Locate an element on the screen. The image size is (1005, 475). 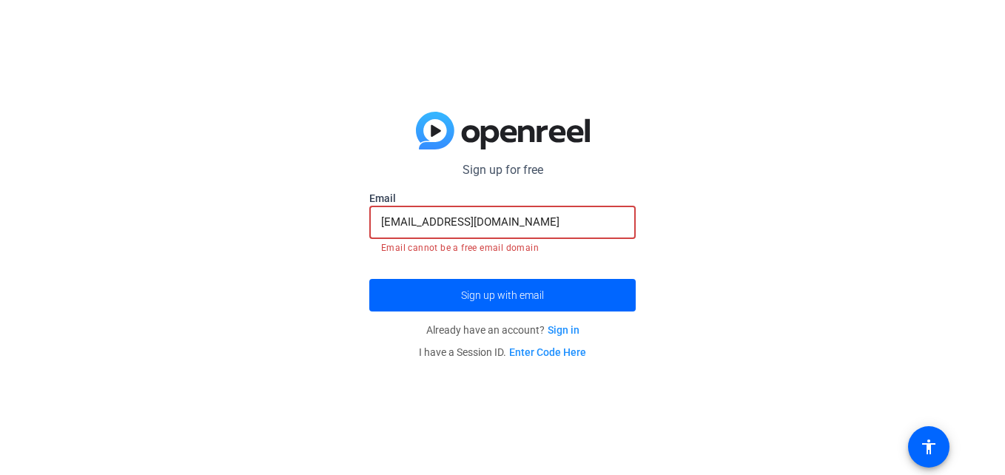
mat-icon: accessibility is located at coordinates (929, 447).